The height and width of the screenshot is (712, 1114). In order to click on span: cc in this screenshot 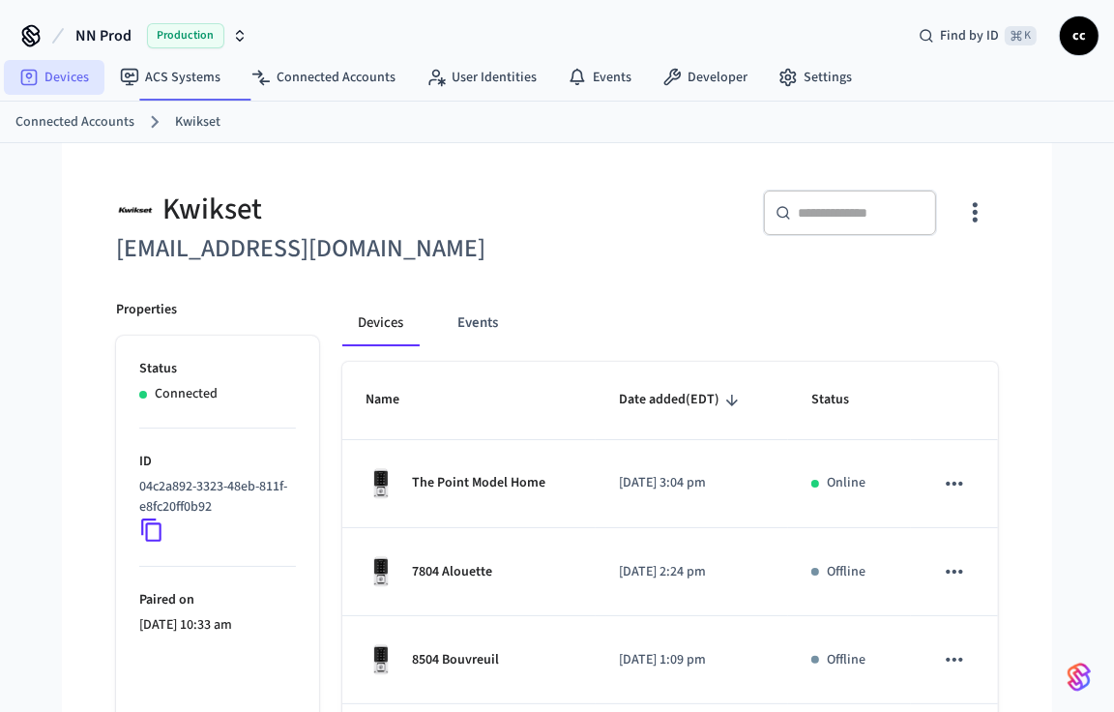, I will do `click(1079, 36)`.